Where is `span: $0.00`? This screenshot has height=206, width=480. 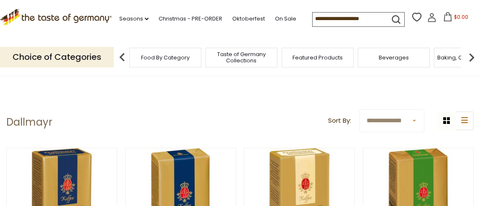
span: $0.00 is located at coordinates (462, 17).